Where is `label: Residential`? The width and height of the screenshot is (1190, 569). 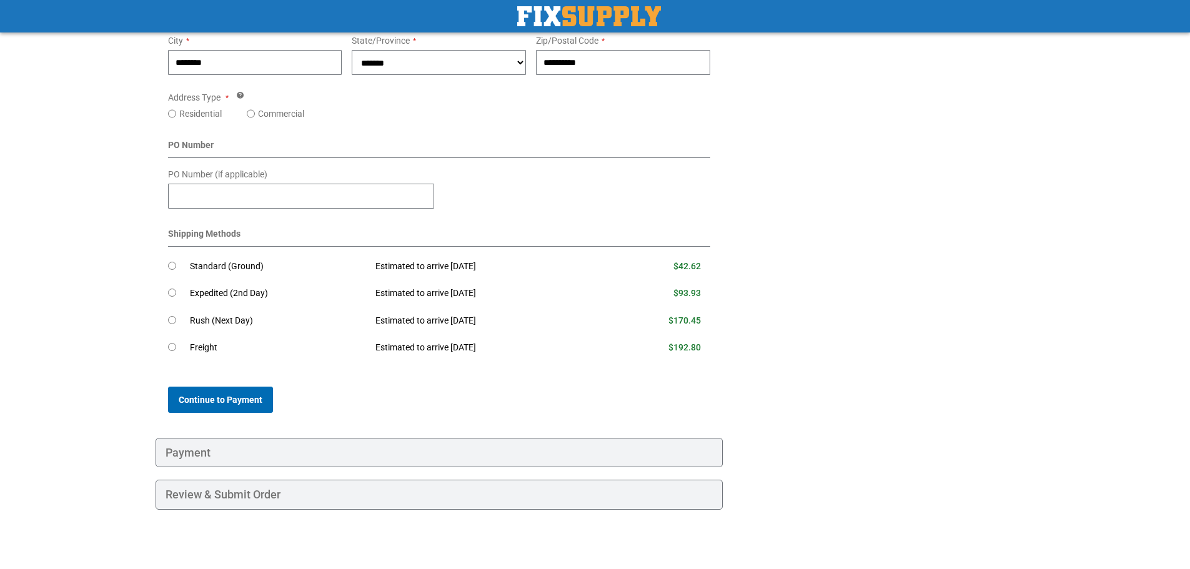
label: Residential is located at coordinates (201, 114).